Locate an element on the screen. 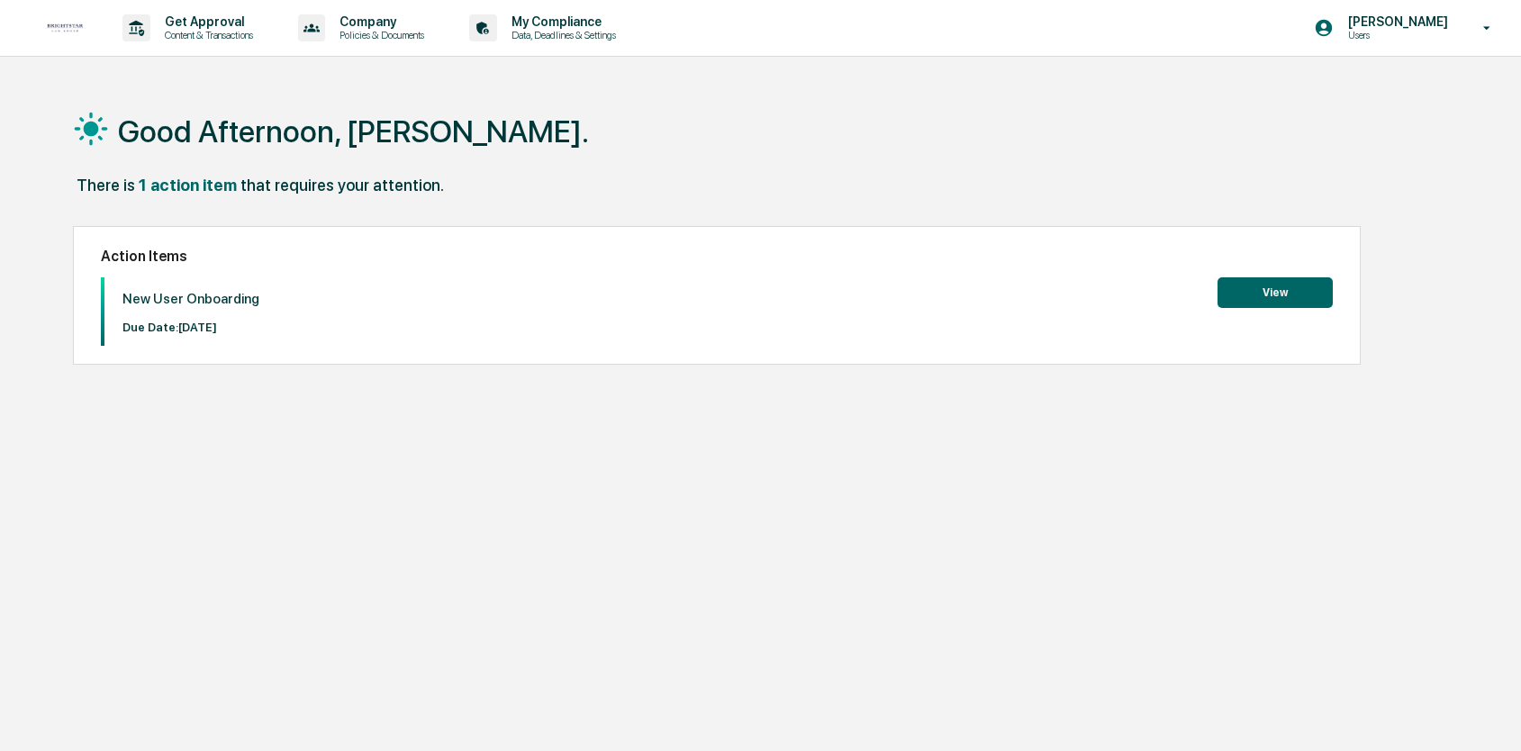 This screenshot has width=1521, height=751. p: Policies & Documents is located at coordinates (379, 35).